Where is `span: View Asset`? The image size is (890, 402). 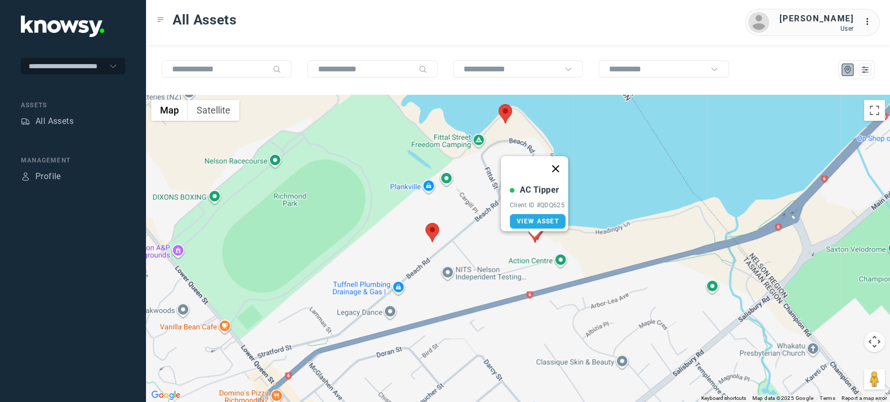
span: View Asset is located at coordinates (537, 221).